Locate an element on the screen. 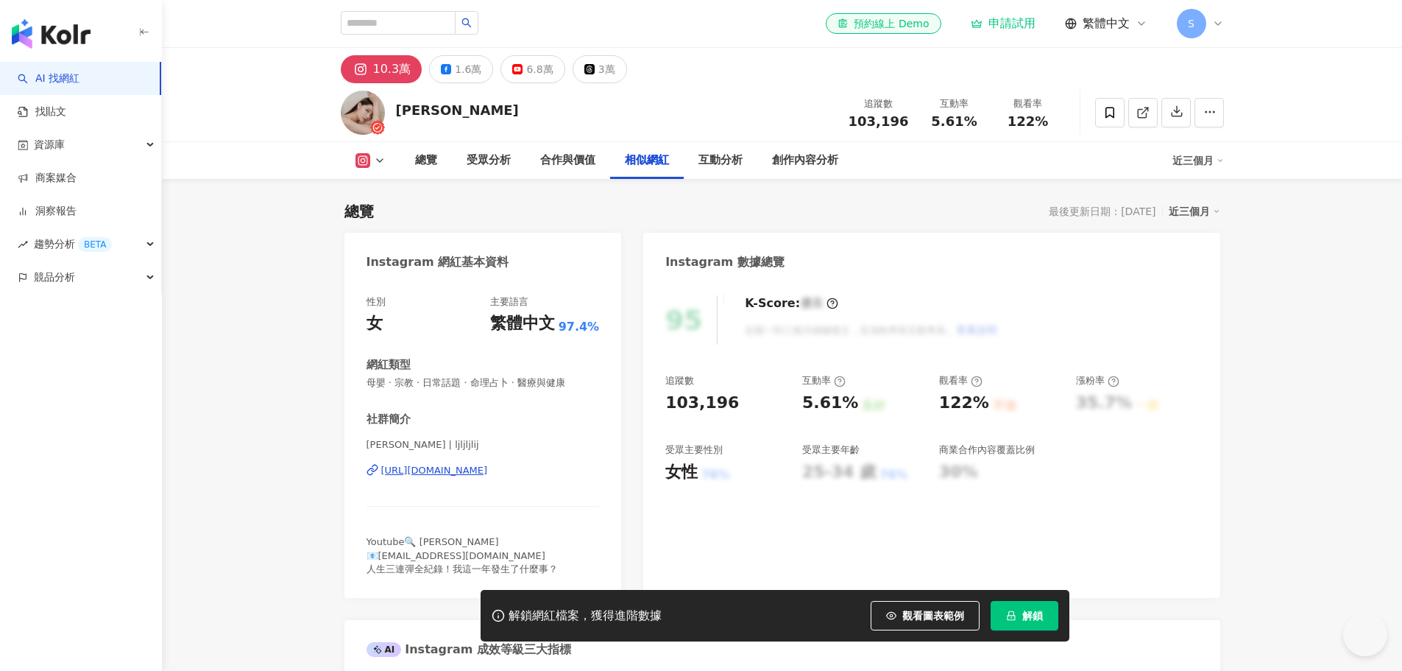 The height and width of the screenshot is (671, 1402). div: 相似網紅 is located at coordinates (647, 160).